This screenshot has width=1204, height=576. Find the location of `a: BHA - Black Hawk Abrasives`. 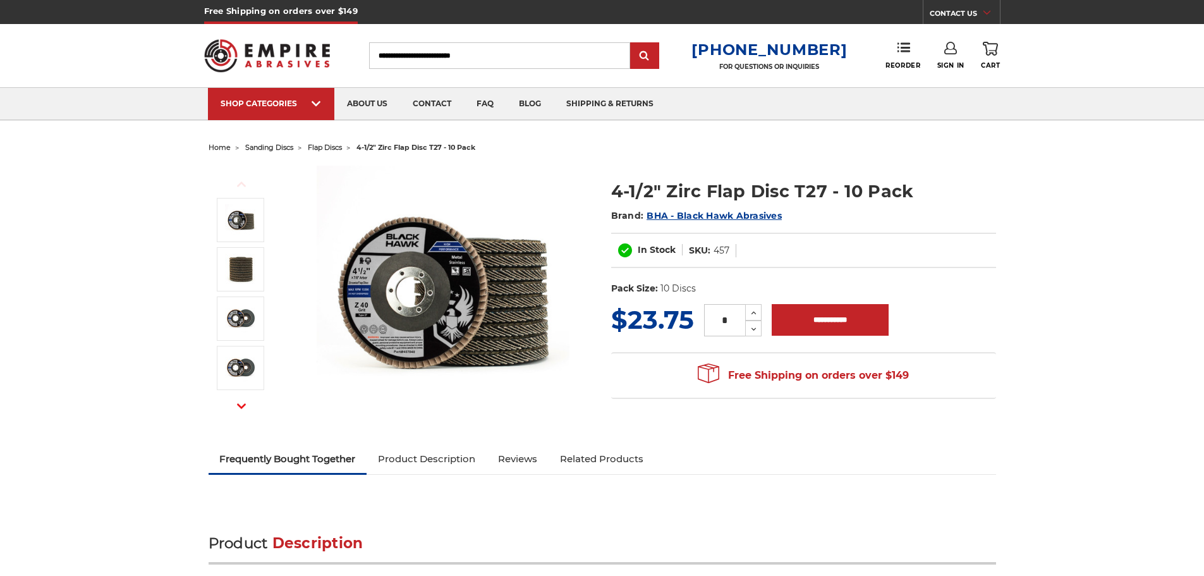

a: BHA - Black Hawk Abrasives is located at coordinates (714, 215).